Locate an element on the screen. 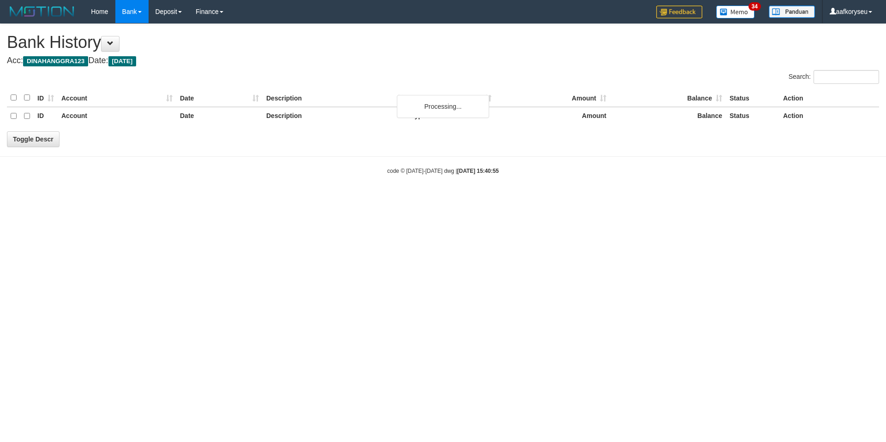 This screenshot has width=886, height=442. span: DINAHANGGRA123 is located at coordinates (55, 61).